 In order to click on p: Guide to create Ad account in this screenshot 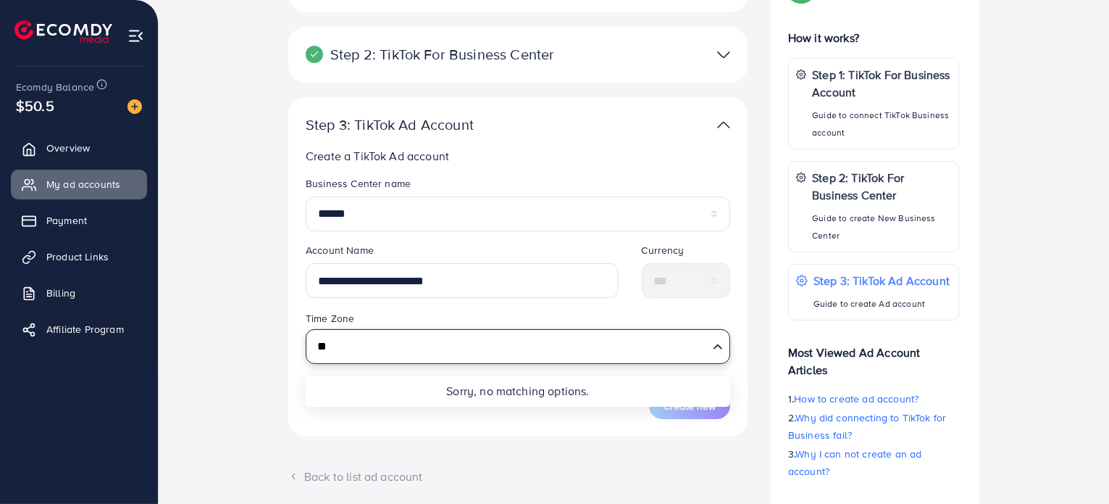, I will do `click(882, 304)`.